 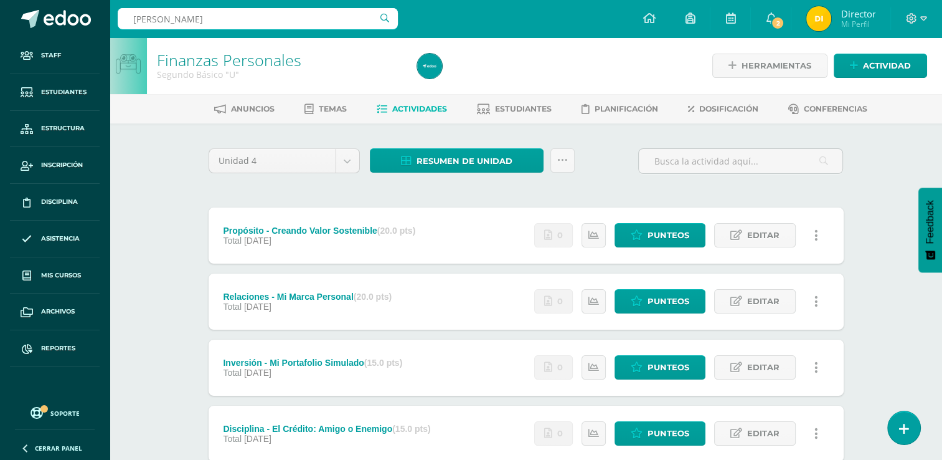 What do you see at coordinates (836, 108) in the screenshot?
I see `span: Conferencias` at bounding box center [836, 108].